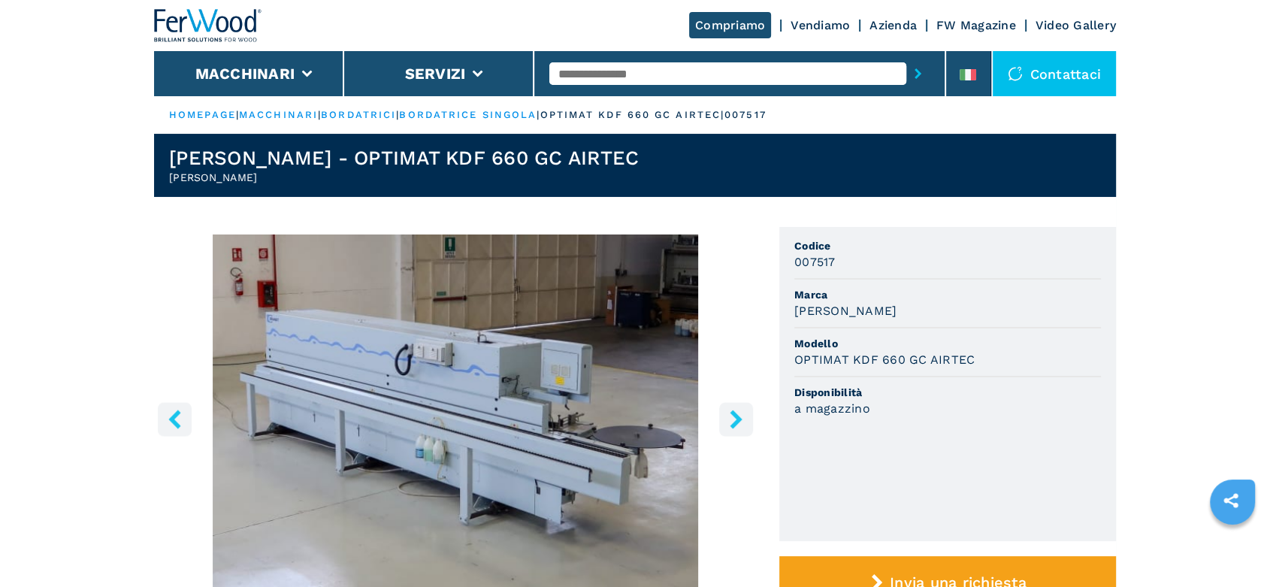 This screenshot has width=1270, height=587. Describe the element at coordinates (820, 25) in the screenshot. I see `a: Vendiamo` at that location.